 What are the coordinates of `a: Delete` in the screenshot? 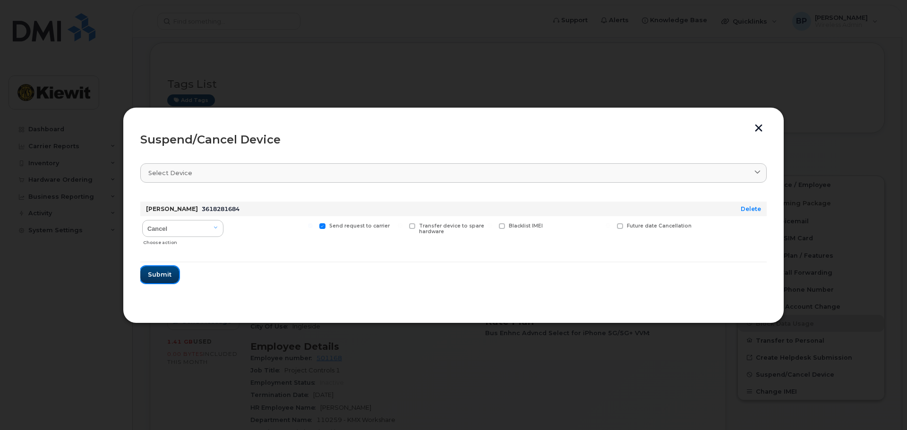 It's located at (751, 209).